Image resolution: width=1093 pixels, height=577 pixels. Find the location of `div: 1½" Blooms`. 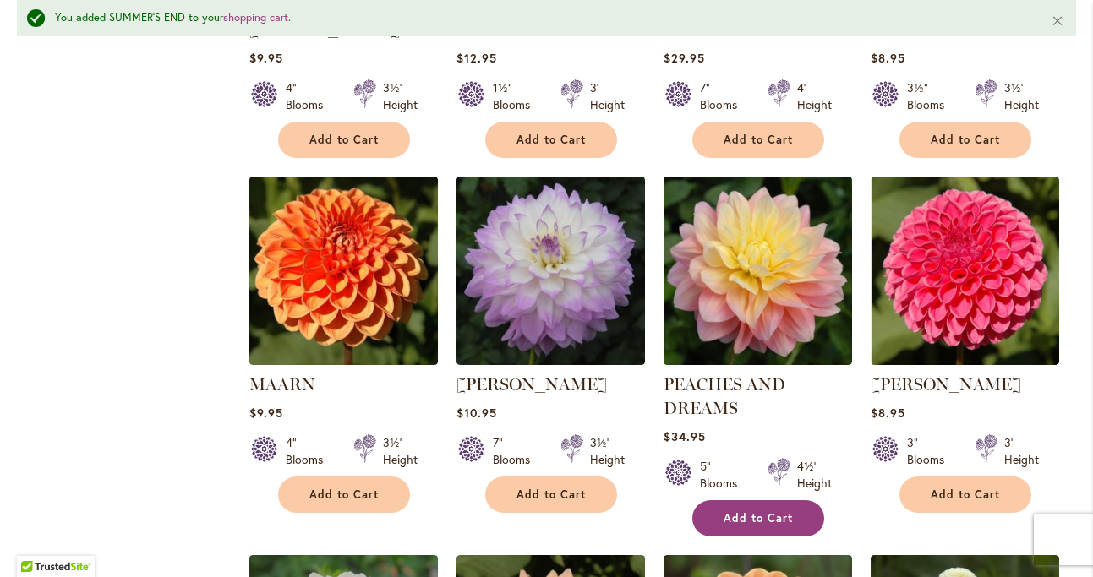

div: 1½" Blooms is located at coordinates (516, 96).